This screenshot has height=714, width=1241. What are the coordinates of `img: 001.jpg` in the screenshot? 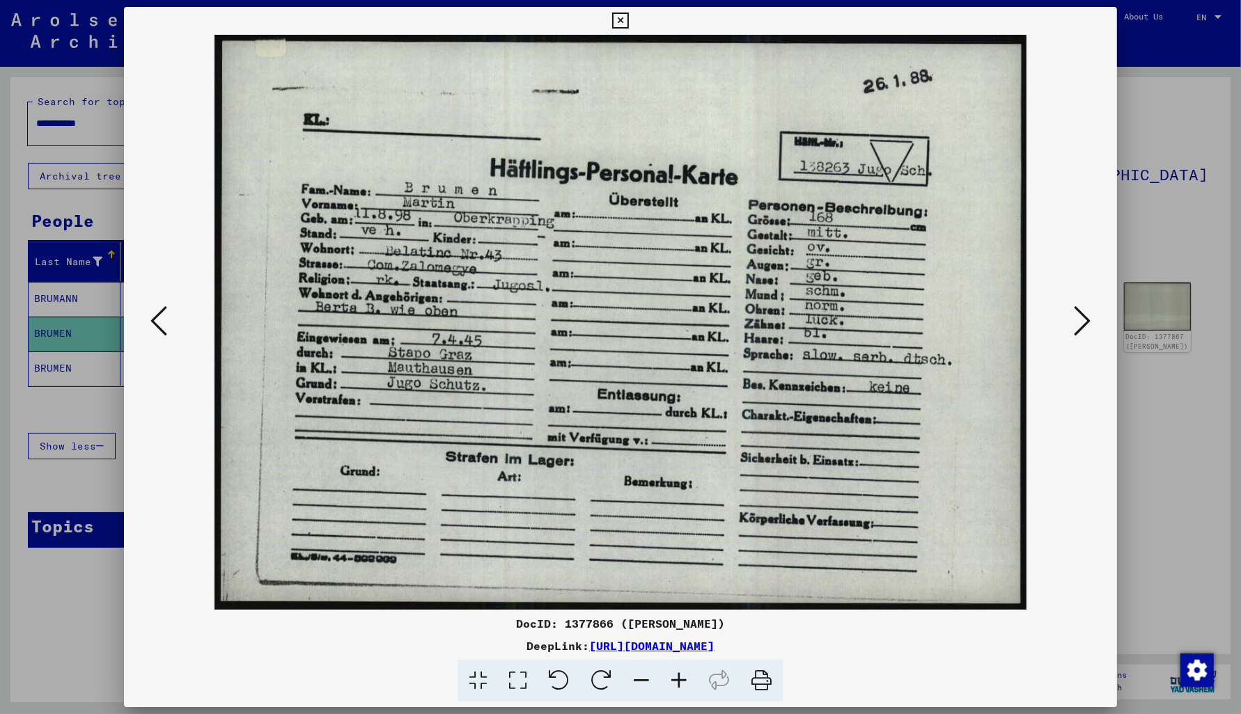 It's located at (620, 322).